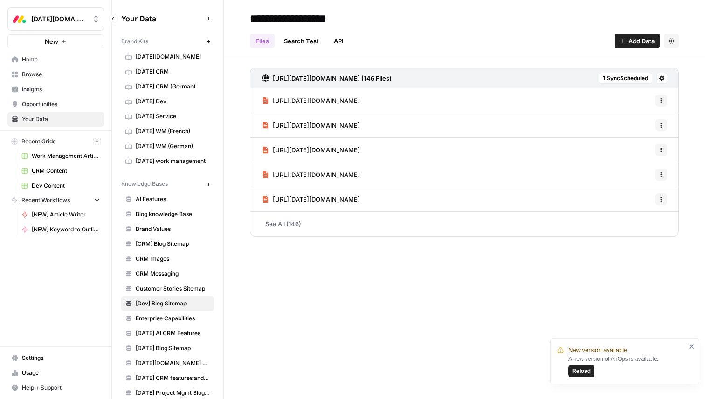 The width and height of the screenshot is (705, 399). Describe the element at coordinates (167, 304) in the screenshot. I see `a: [Dev] Blog Sitemap` at that location.